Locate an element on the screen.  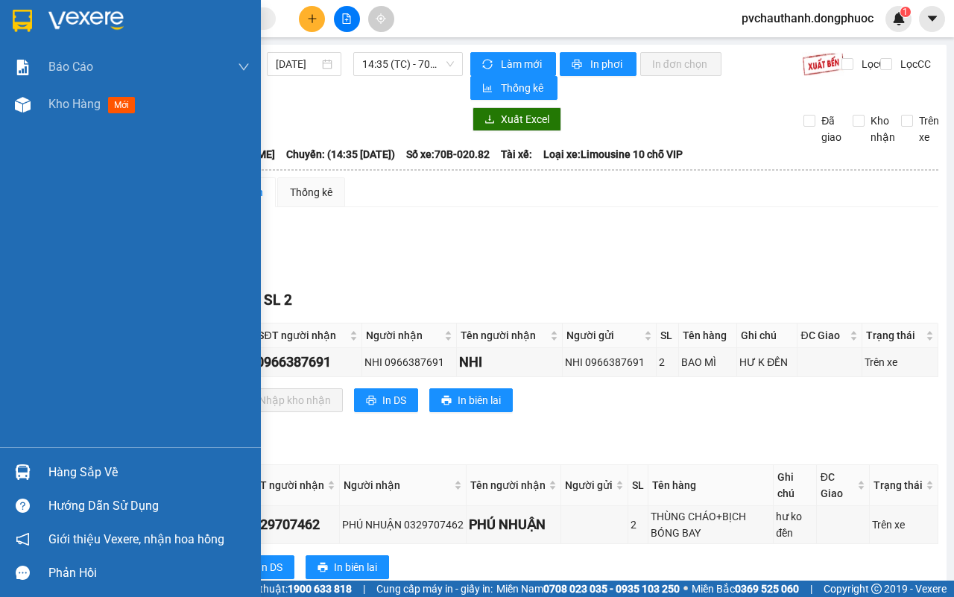
span: file-add is located at coordinates (346, 19).